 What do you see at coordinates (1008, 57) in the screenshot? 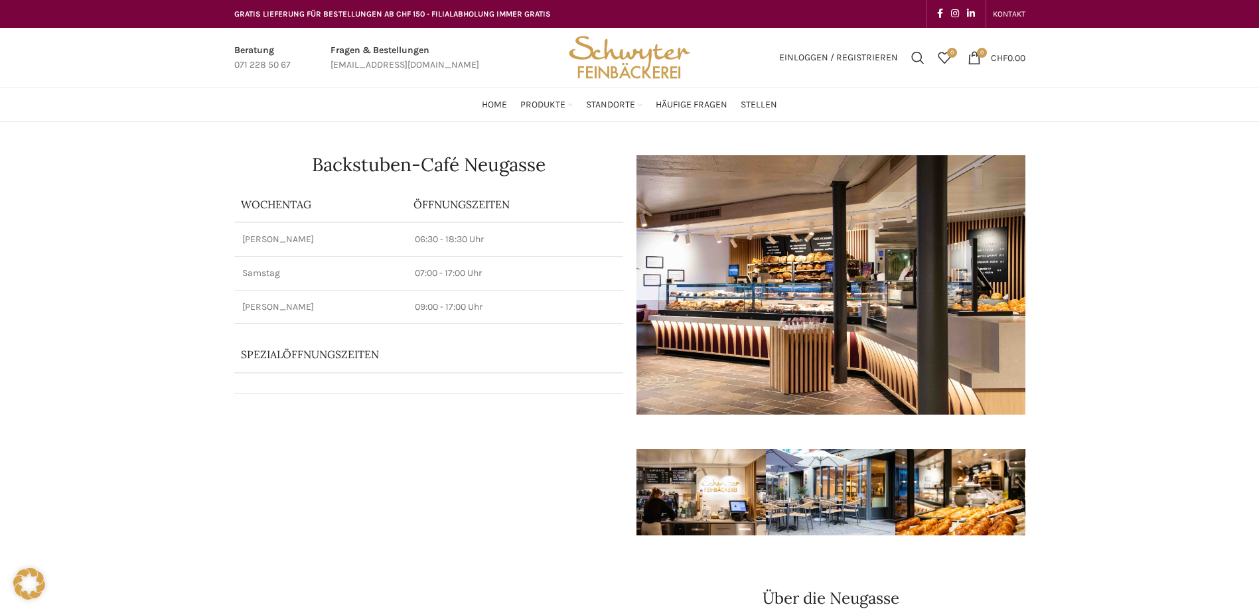
I see `bdi: 0.00` at bounding box center [1008, 57].